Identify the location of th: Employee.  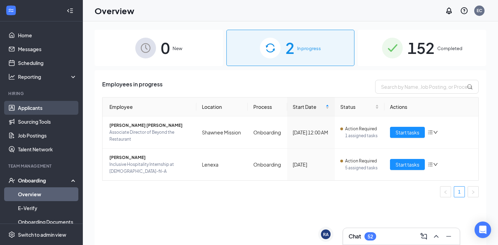
(149, 107).